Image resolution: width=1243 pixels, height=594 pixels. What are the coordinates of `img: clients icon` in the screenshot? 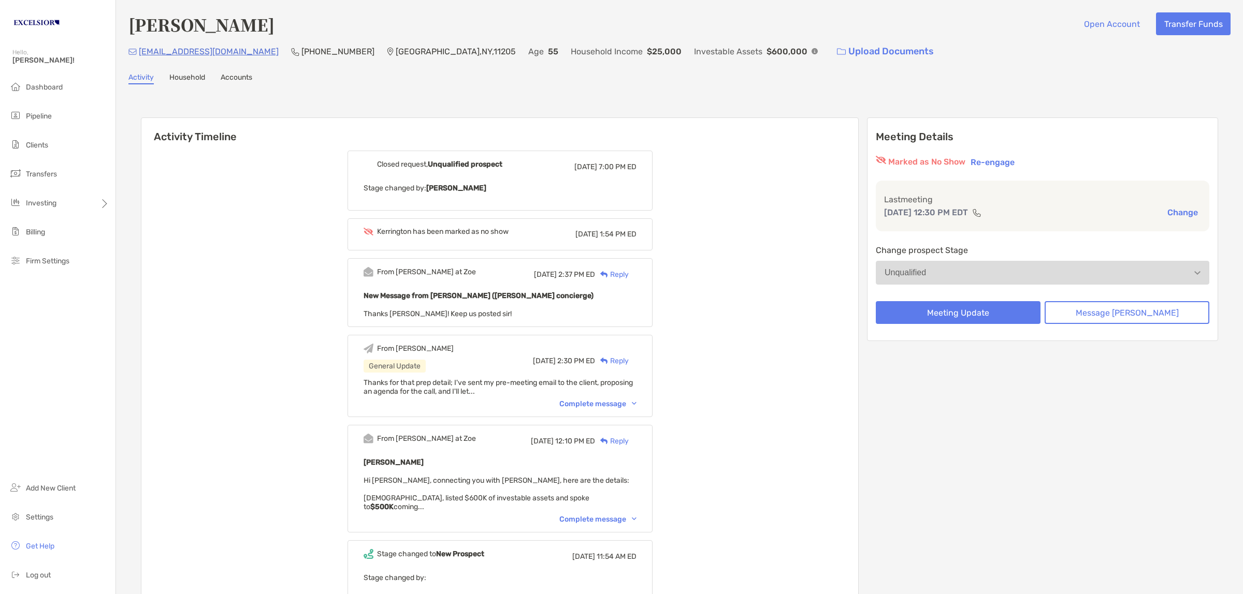 It's located at (16, 144).